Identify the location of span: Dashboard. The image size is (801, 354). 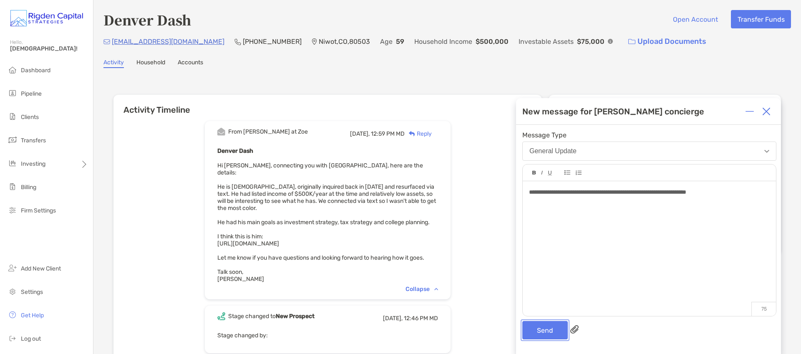
(35, 70).